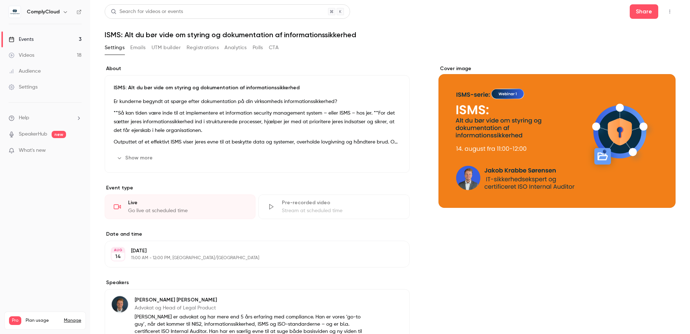 The height and width of the screenshot is (334, 690). What do you see at coordinates (249, 308) in the screenshot?
I see `p: Advokat og Head of Legal Product` at bounding box center [249, 308].